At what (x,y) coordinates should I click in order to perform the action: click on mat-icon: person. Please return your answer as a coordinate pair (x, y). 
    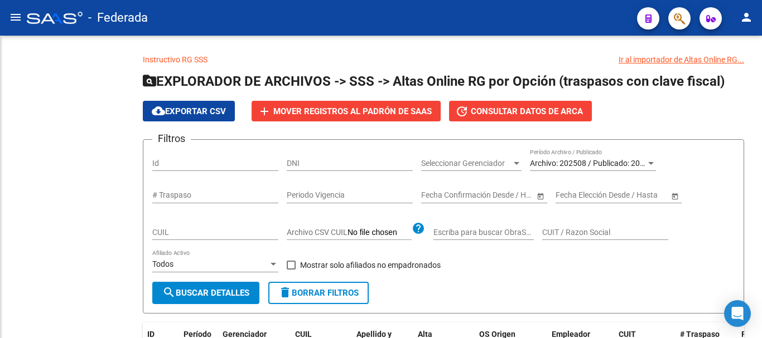
    Looking at the image, I should click on (746, 17).